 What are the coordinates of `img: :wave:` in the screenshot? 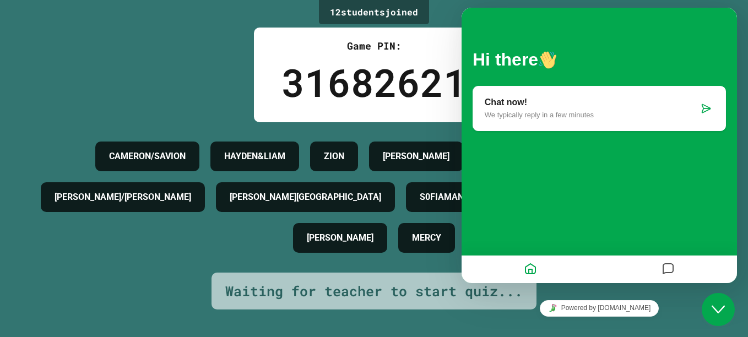 It's located at (86, 52).